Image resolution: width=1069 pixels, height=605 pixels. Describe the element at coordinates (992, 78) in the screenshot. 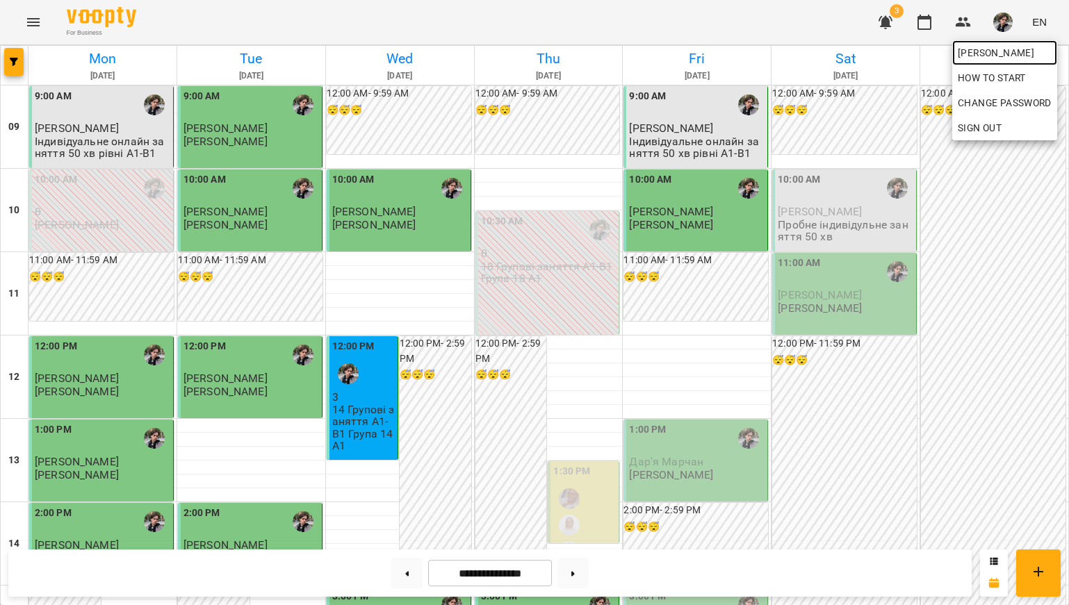

I see `a: How to start` at that location.